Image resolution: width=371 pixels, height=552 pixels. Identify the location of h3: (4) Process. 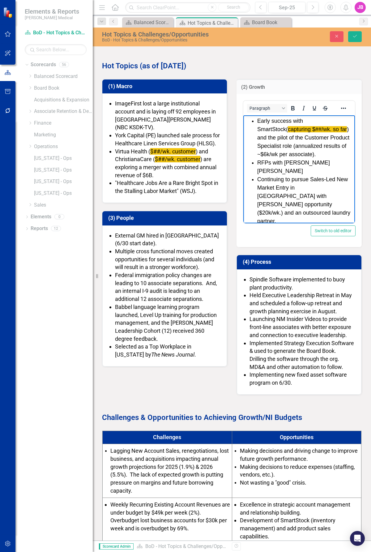
(300, 262).